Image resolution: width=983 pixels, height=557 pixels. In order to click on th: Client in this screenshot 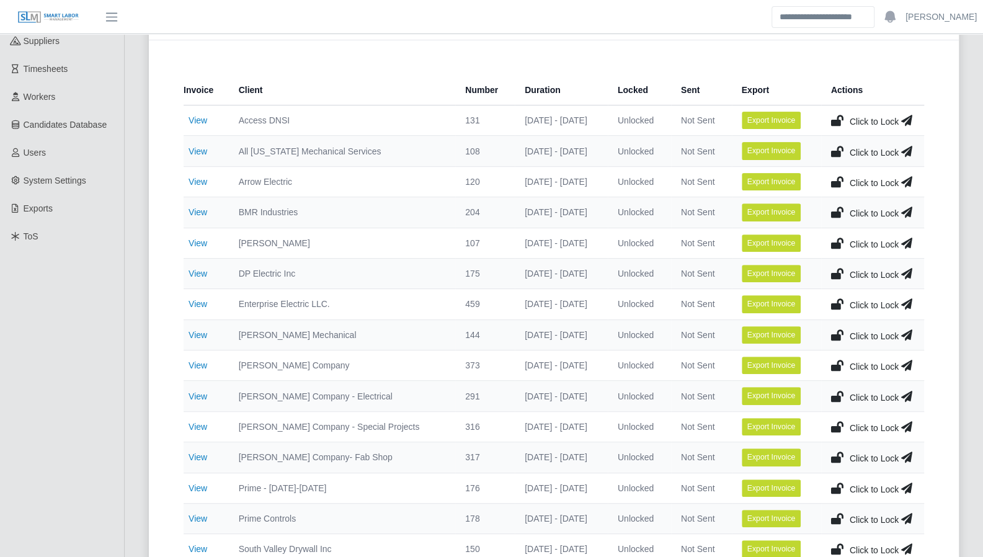, I will do `click(342, 90)`.